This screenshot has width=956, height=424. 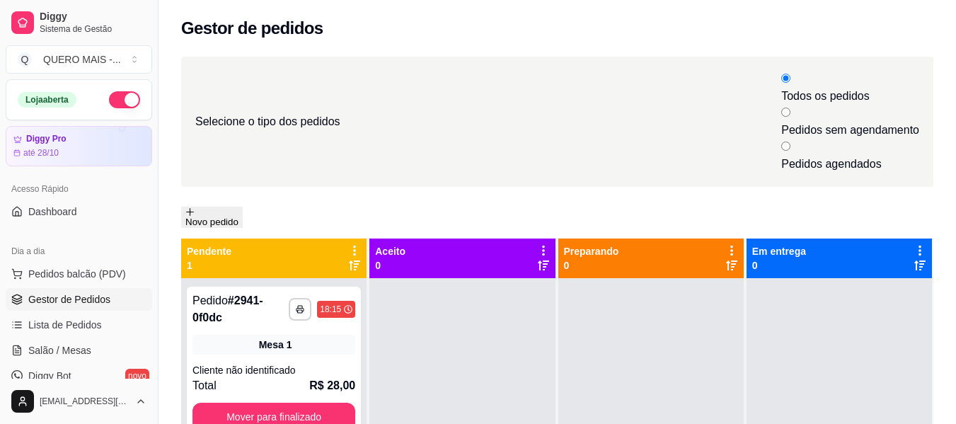 What do you see at coordinates (93, 29) in the screenshot?
I see `span: Sistema de Gestão` at bounding box center [93, 29].